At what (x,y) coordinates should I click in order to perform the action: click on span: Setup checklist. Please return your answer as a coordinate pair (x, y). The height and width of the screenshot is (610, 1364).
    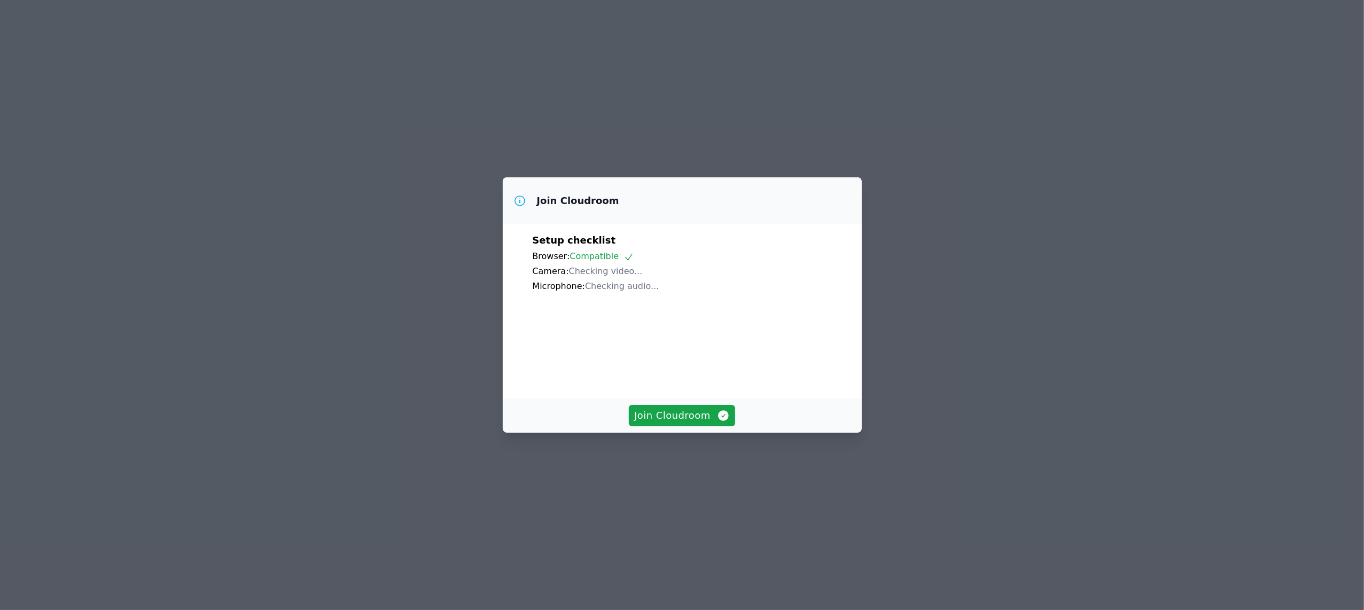
    Looking at the image, I should click on (575, 240).